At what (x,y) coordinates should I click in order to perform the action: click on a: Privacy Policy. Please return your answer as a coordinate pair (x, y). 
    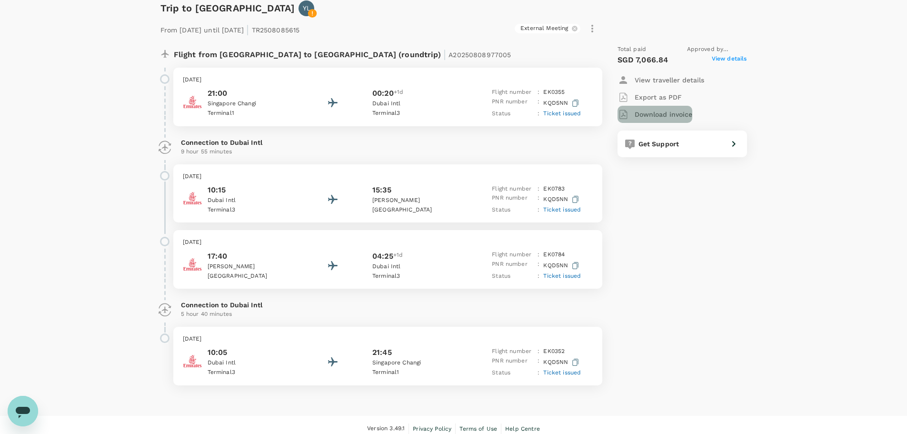
    Looking at the image, I should click on (432, 428).